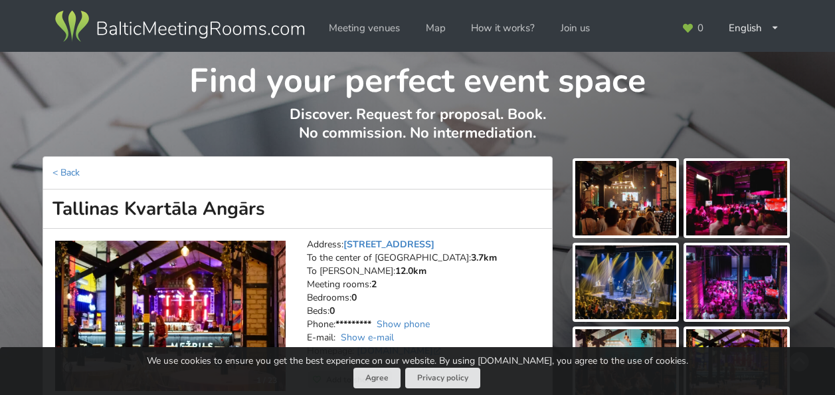 The image size is (835, 395). Describe the element at coordinates (576, 28) in the screenshot. I see `a: Join us` at that location.